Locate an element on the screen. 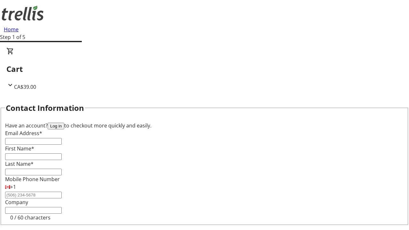  h2: Cart is located at coordinates (204, 69).